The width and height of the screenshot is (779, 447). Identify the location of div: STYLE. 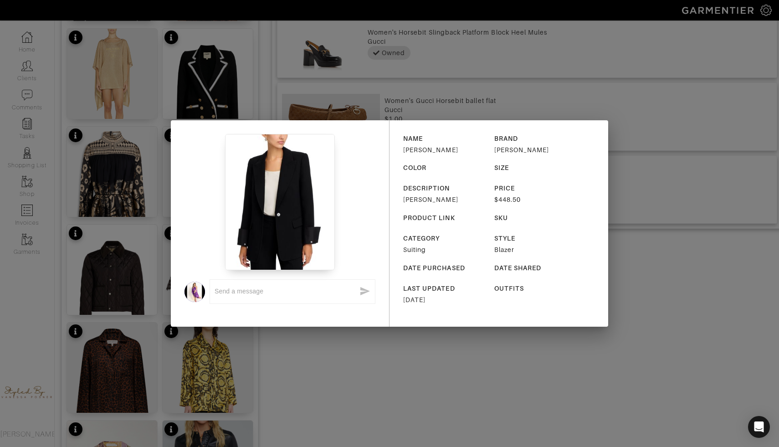
(536, 238).